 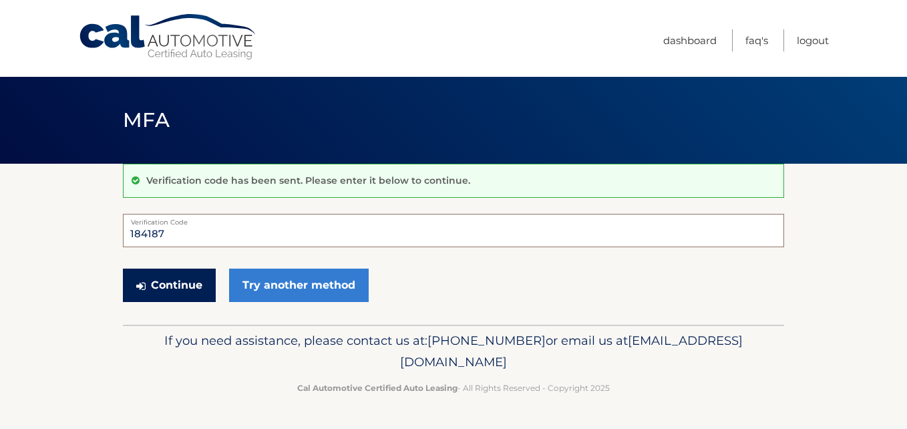 I want to click on p: Verification code has been sent. Please enter it below to continue., so click(x=308, y=180).